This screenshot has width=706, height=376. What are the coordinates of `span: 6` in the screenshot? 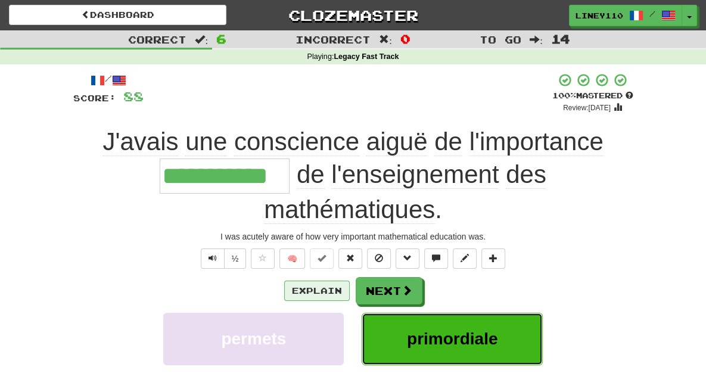 It's located at (221, 39).